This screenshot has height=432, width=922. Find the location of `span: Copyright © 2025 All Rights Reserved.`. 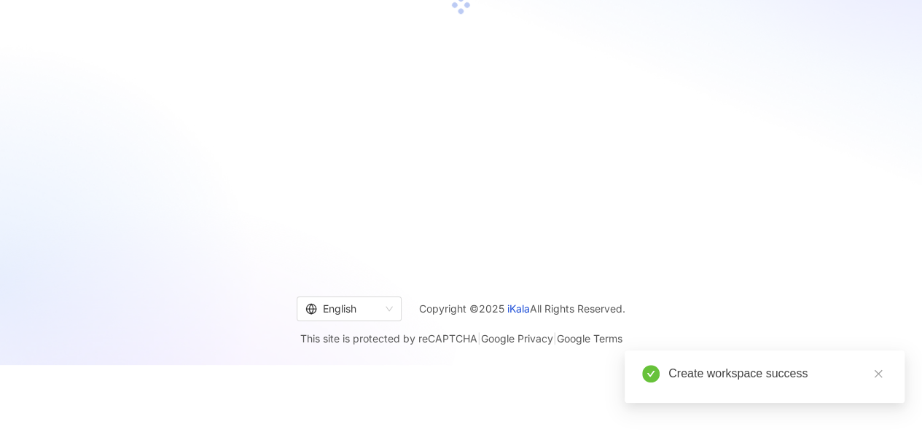

span: Copyright © 2025 All Rights Reserved. is located at coordinates (522, 309).